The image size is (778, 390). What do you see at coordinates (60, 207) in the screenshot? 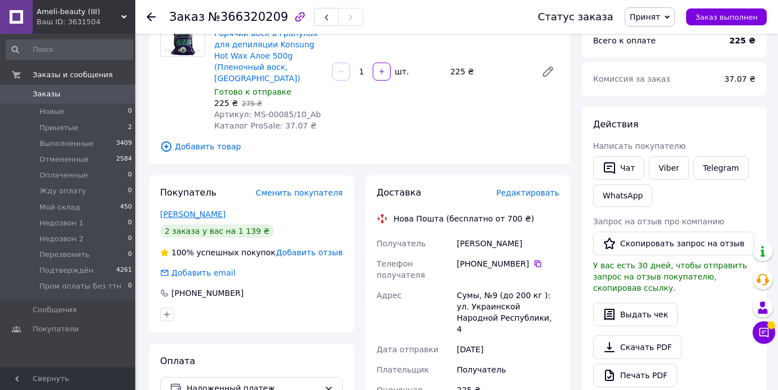
I see `span: Мой склад` at bounding box center [60, 207].